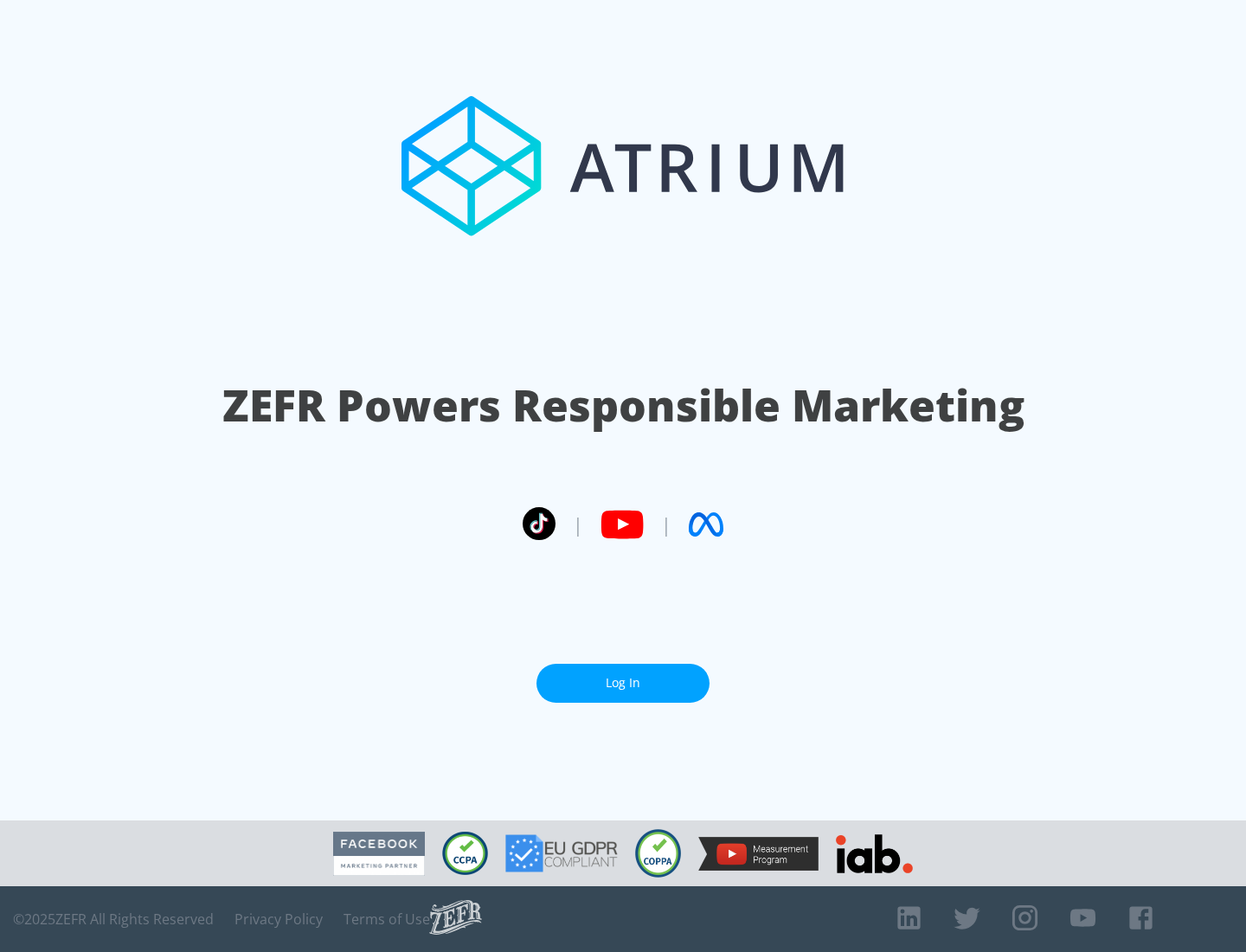  I want to click on a: Terms of Use, so click(387, 919).